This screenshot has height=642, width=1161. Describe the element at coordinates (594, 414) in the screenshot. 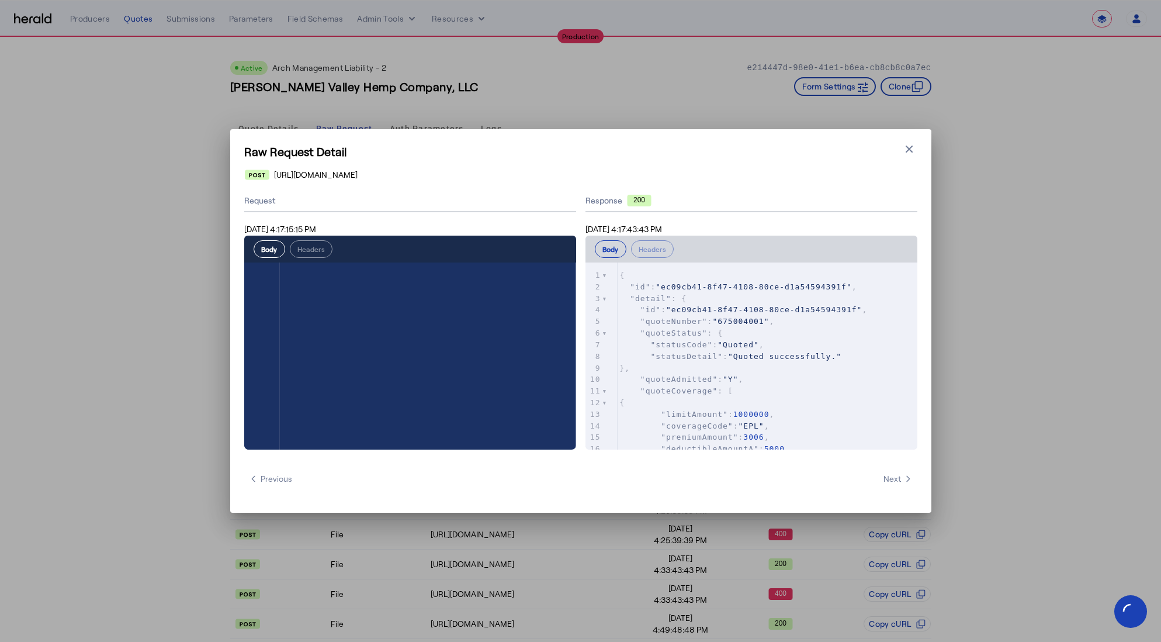

I see `div: 13` at that location.